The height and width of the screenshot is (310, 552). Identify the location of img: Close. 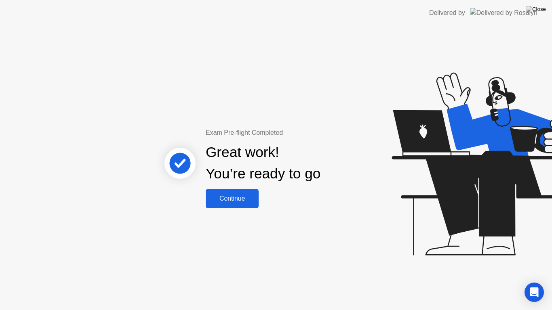
(536, 9).